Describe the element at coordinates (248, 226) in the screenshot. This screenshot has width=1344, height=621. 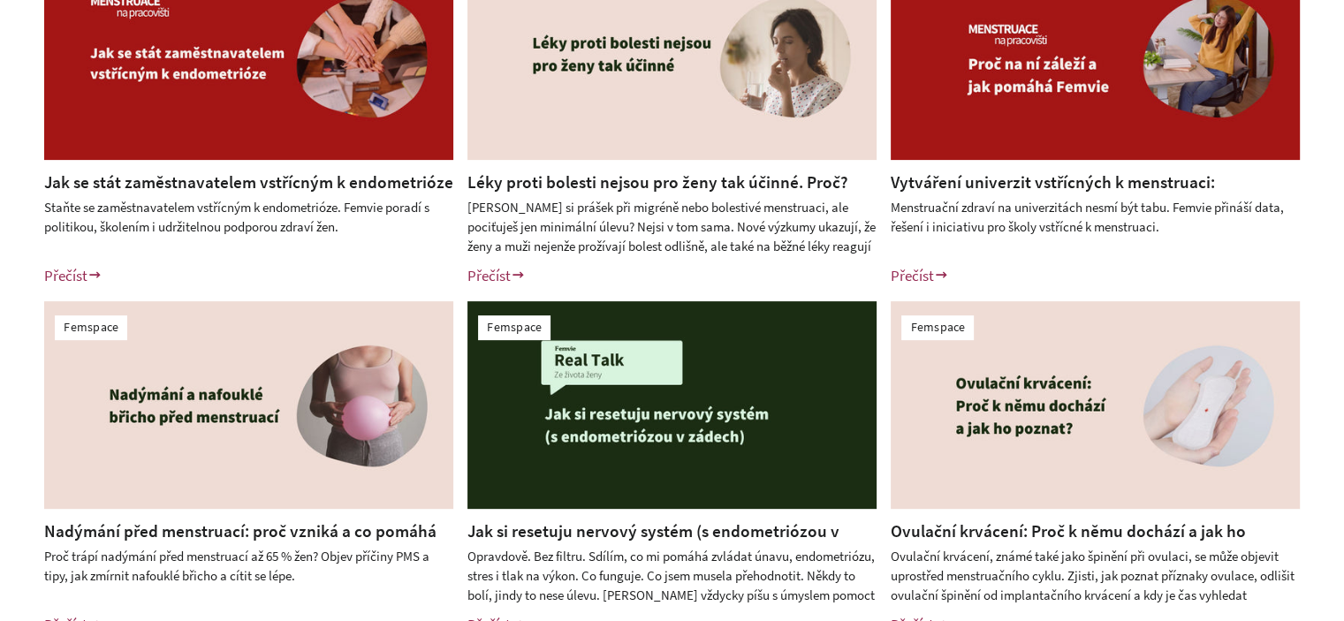
I see `div: Staňte se zaměstnavatelem vstřícným k endometrióze. Femvie poradí s politikou, školením i udržite...` at that location.